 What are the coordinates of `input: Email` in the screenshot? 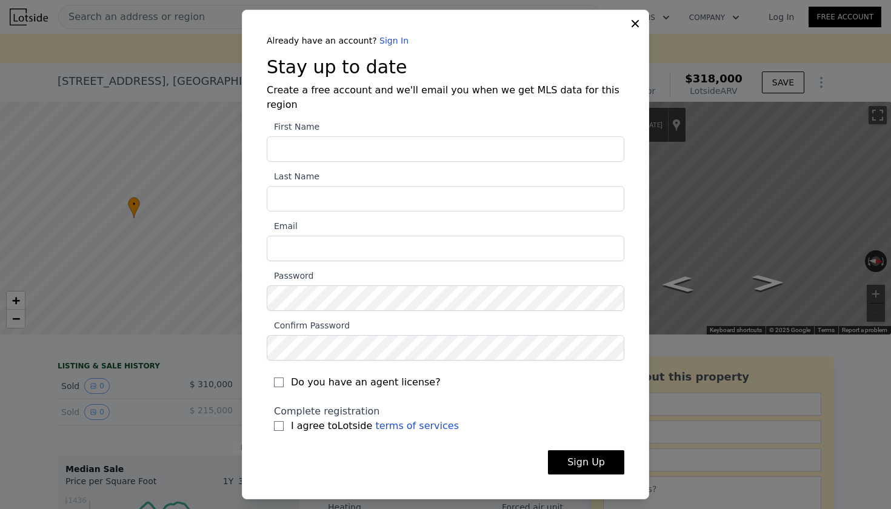 It's located at (445, 248).